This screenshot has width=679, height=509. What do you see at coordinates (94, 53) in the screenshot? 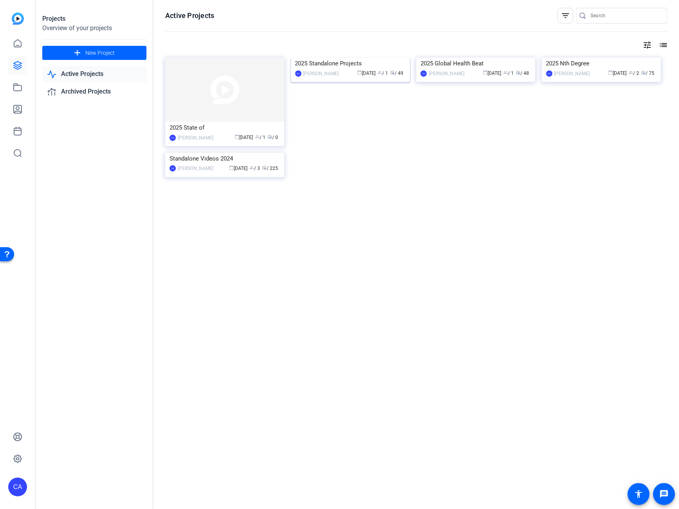
I see `button: New Project` at bounding box center [94, 53].